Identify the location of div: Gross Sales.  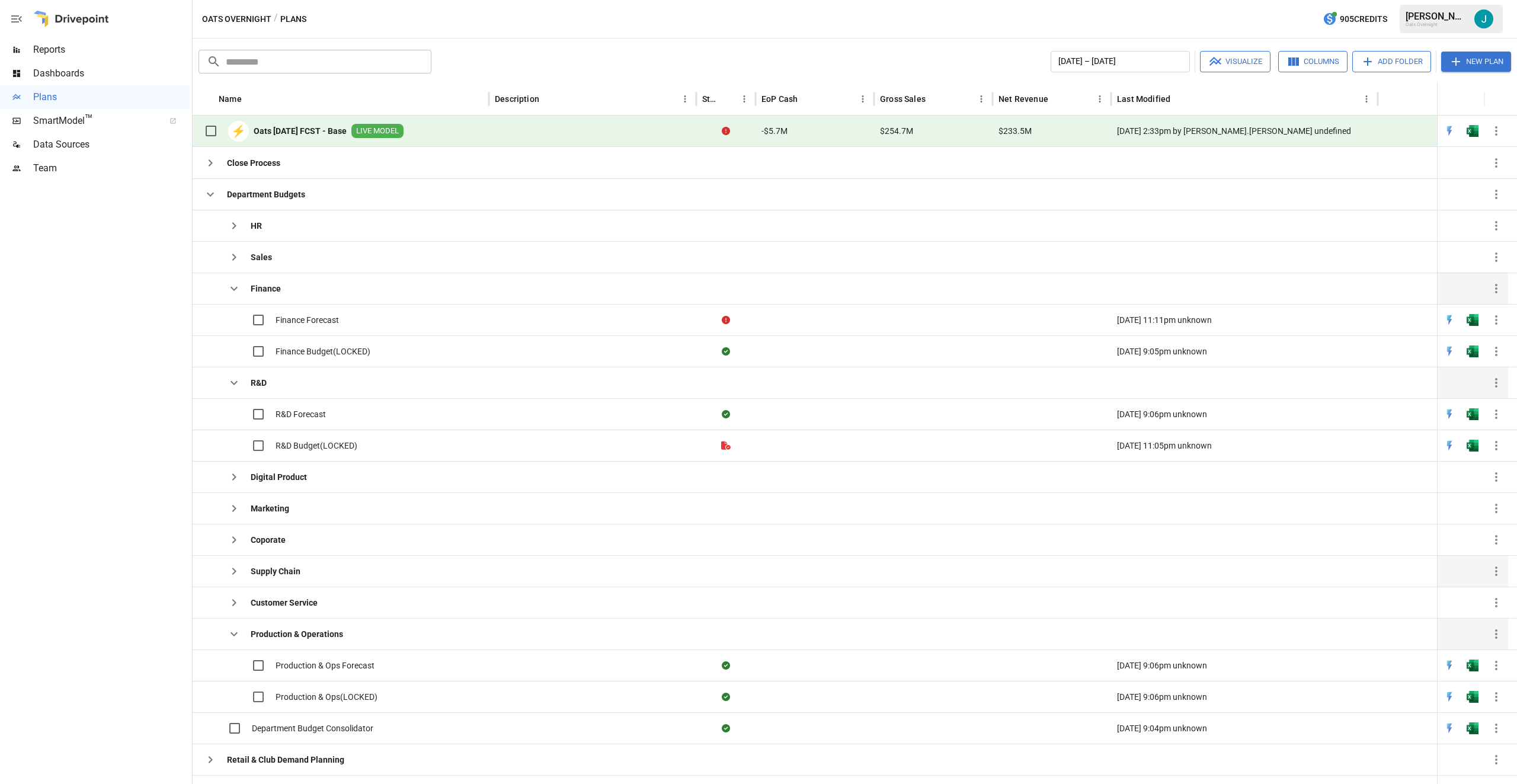
(902, 99).